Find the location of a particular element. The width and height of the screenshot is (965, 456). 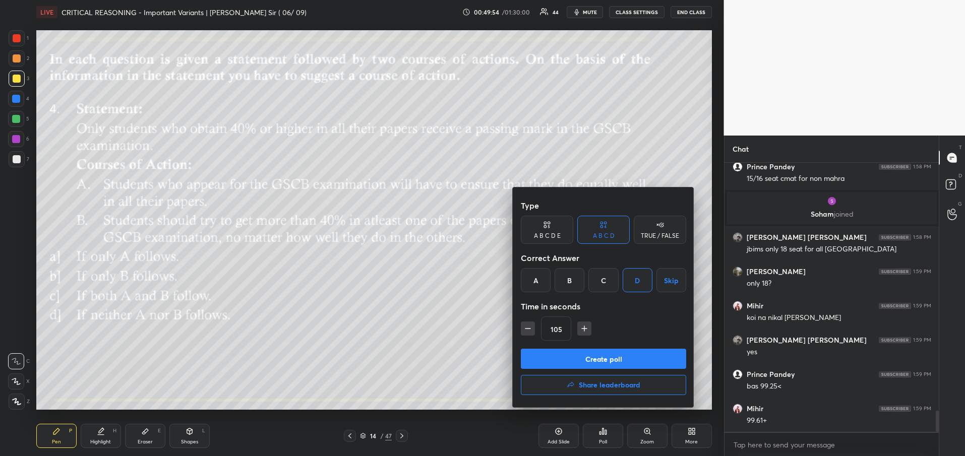

button: Skip is located at coordinates (671, 280).